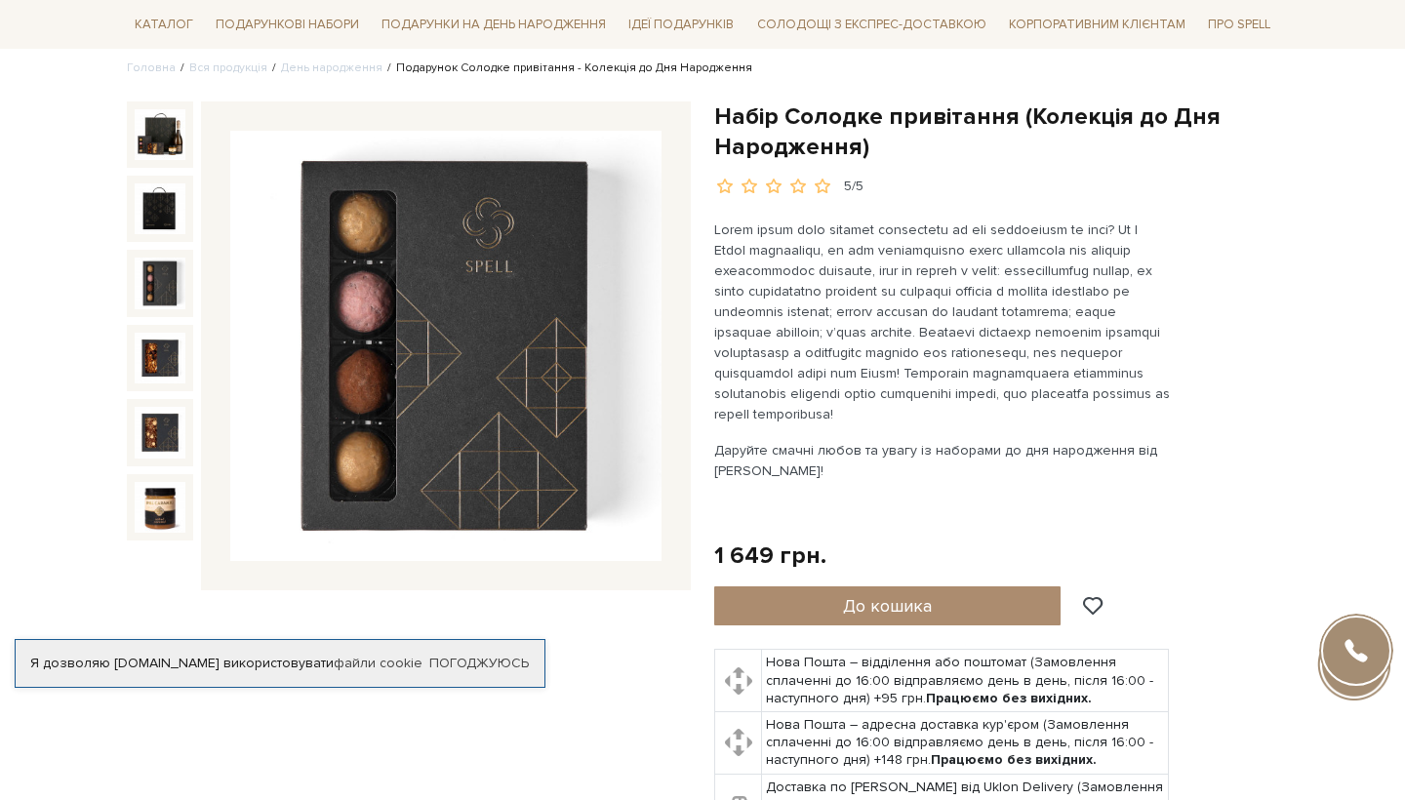 The height and width of the screenshot is (800, 1405). What do you see at coordinates (943, 322) in the screenshot?
I see `p: Lorem ipsum dolo sitamet consectetu ad eli seddoeiusm te inci? Ut l Etdol magnaaliqu, en adm veni...` at bounding box center [943, 322].